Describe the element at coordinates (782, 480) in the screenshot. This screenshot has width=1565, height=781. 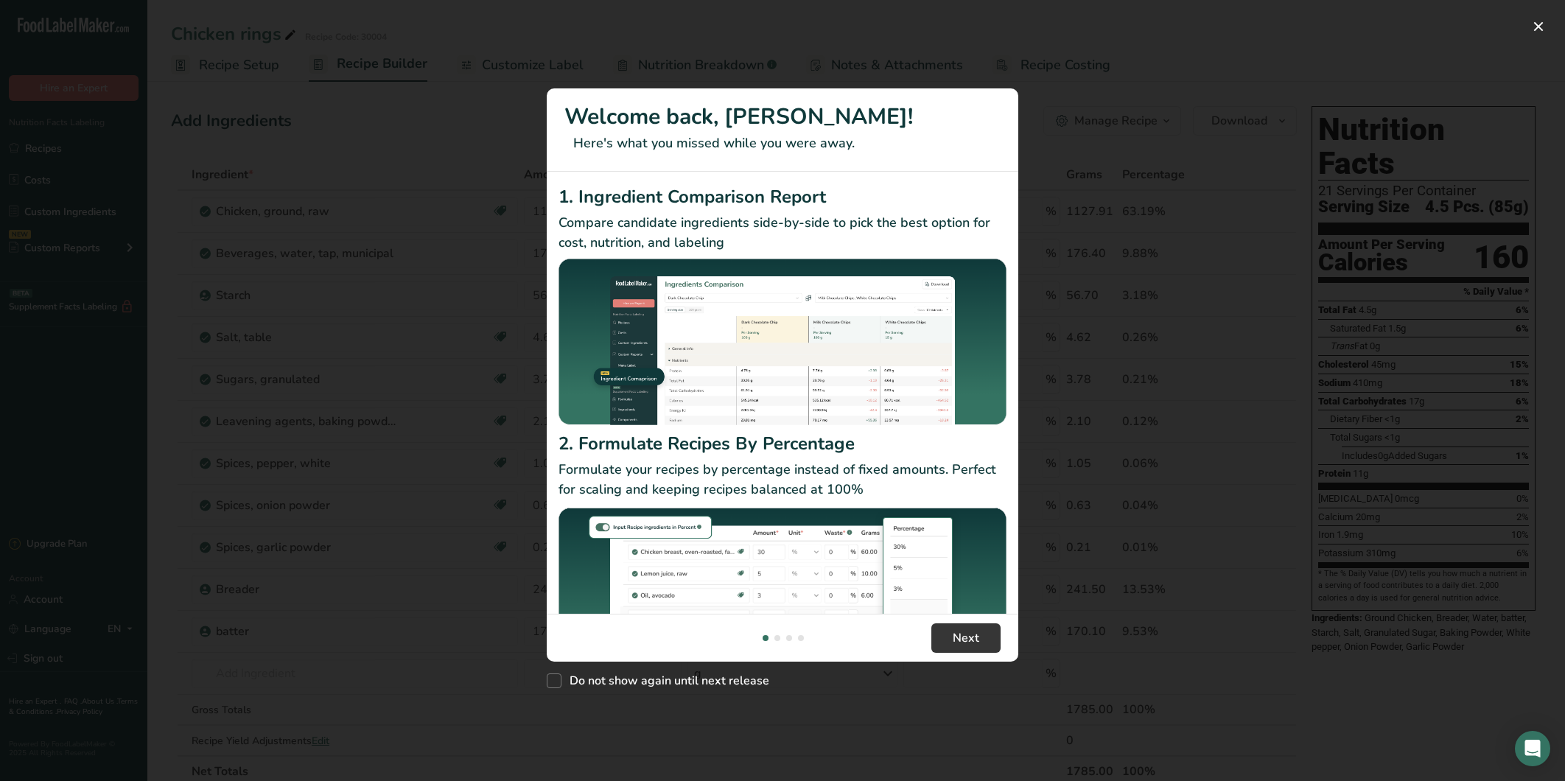
I see `p: Formulate your recipes by percentage instead of fixed amounts. Perfect for scaling and keeping re...` at that location.